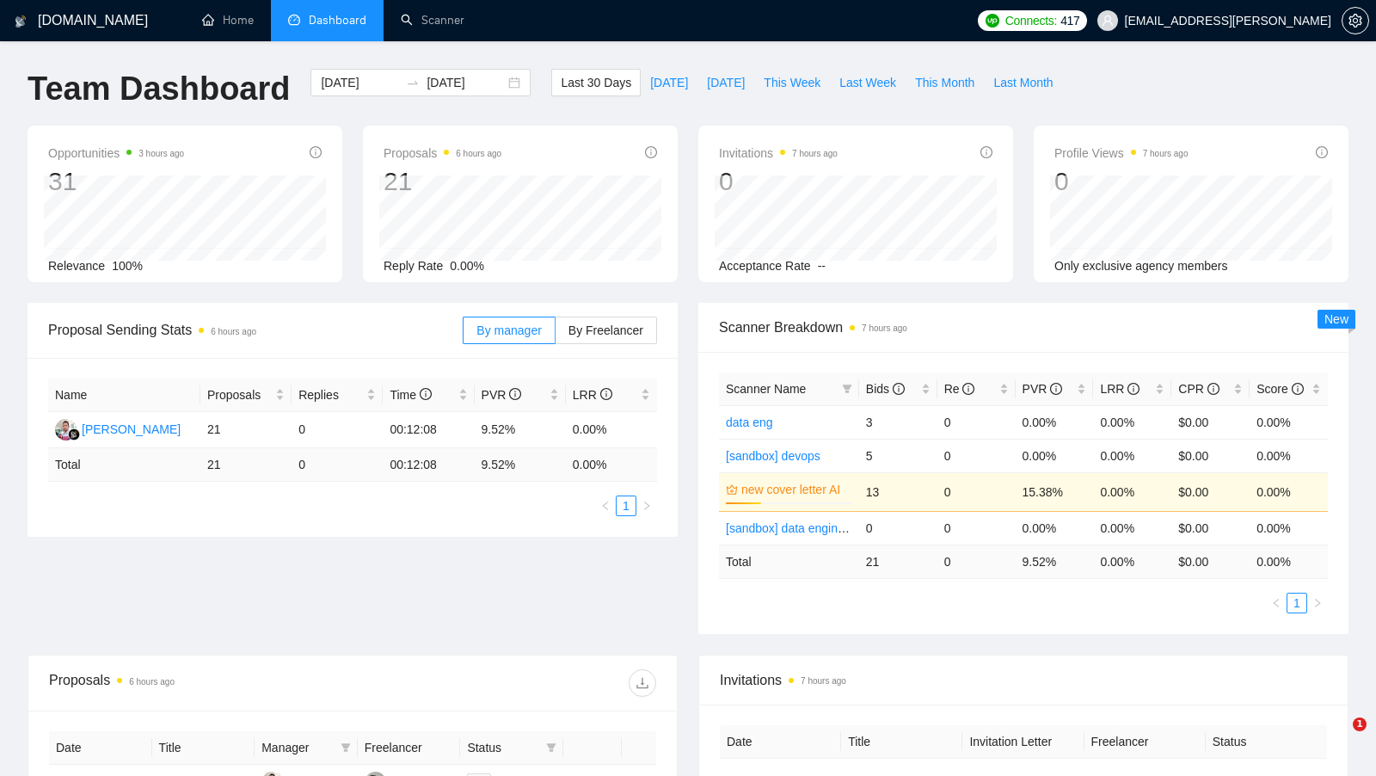  What do you see at coordinates (1355, 21) in the screenshot?
I see `a: setting` at bounding box center [1355, 21].